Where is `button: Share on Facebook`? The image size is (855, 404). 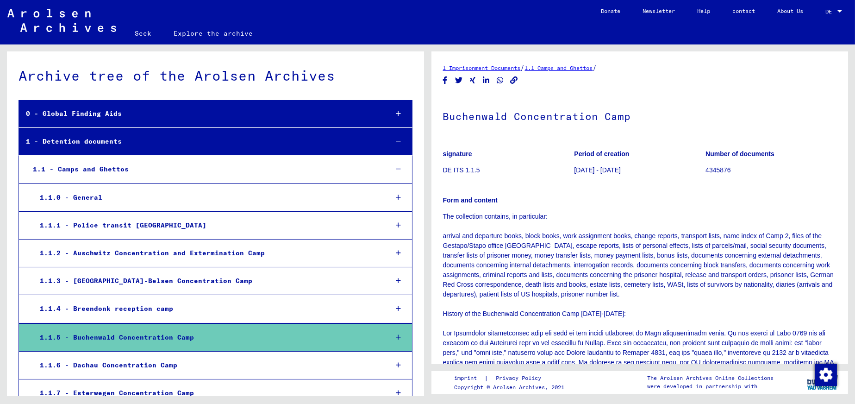
button: Share on Facebook is located at coordinates (445, 80).